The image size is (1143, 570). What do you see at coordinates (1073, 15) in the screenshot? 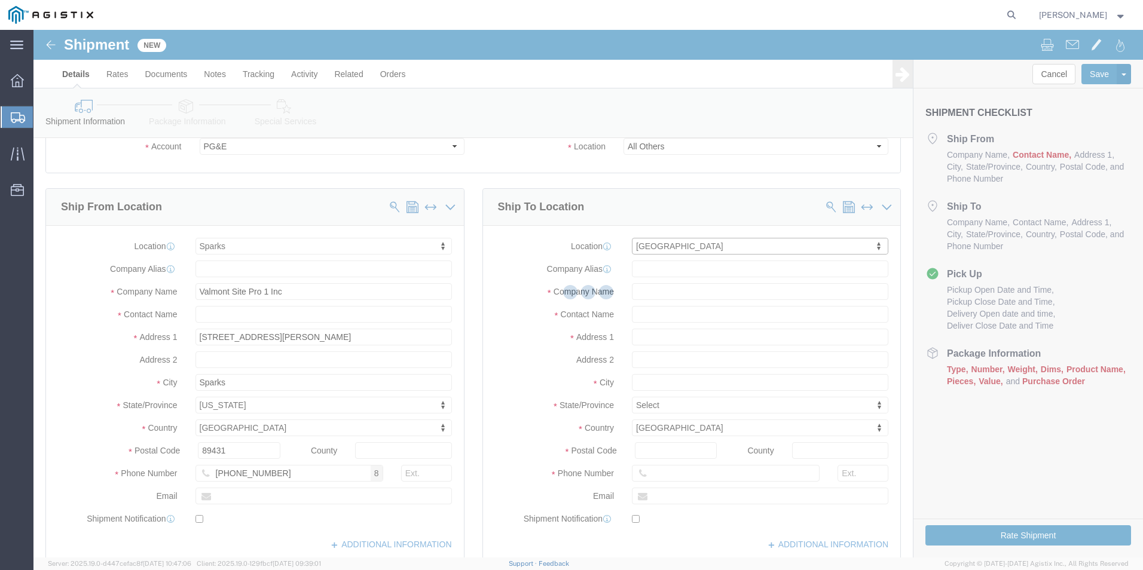
I see `span: Rob McKenzie` at bounding box center [1073, 15].